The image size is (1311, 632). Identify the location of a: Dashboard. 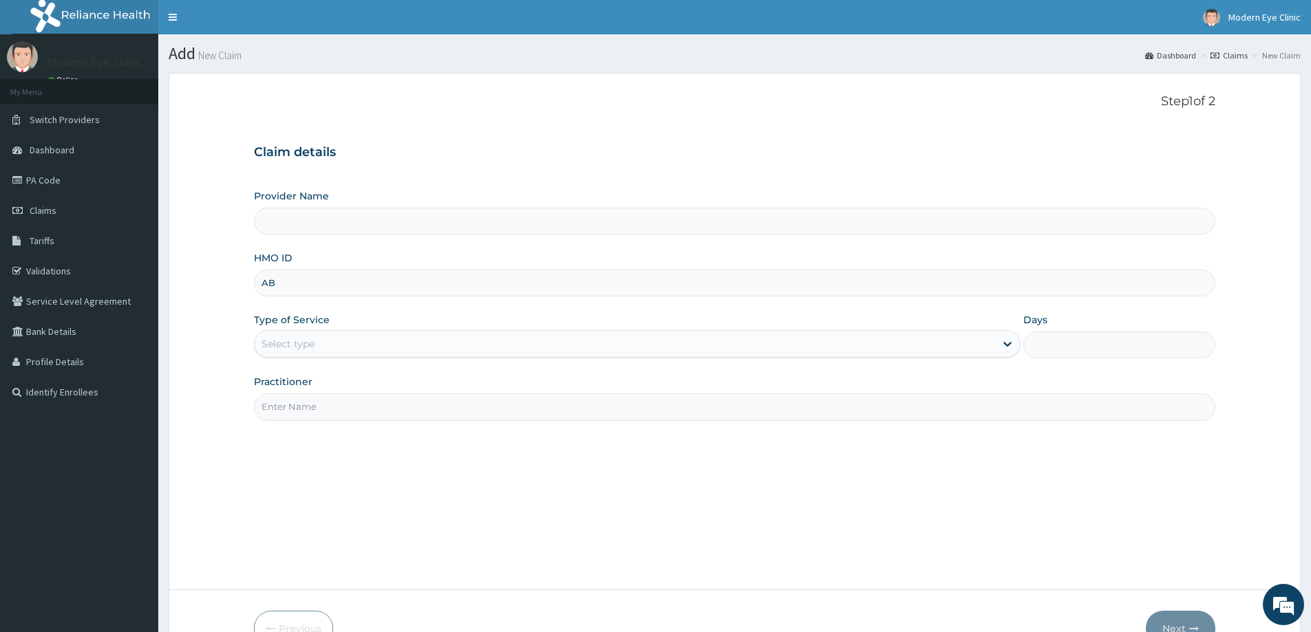
(1171, 55).